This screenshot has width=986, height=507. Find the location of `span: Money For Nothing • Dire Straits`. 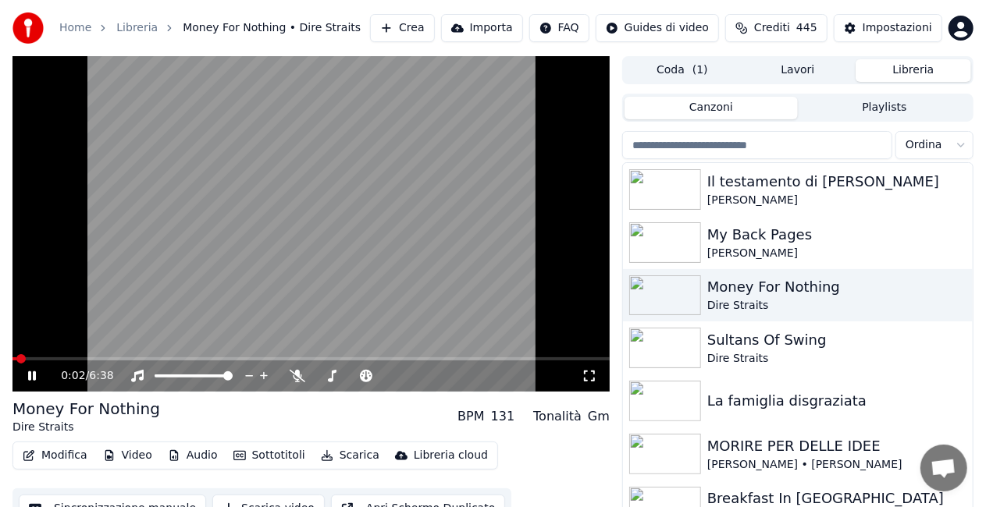

span: Money For Nothing • Dire Straits is located at coordinates (272, 28).